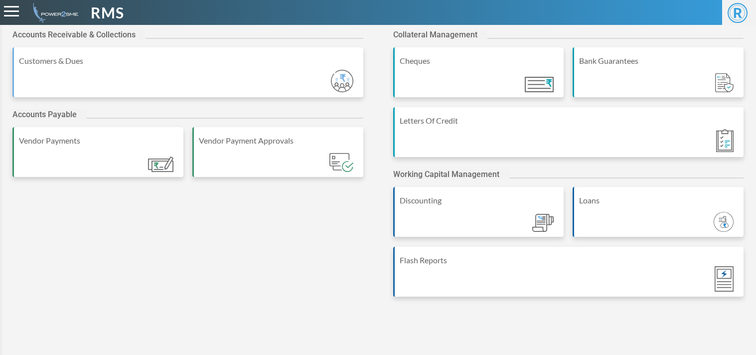 This screenshot has height=355, width=756. I want to click on div: Cheques, so click(480, 61).